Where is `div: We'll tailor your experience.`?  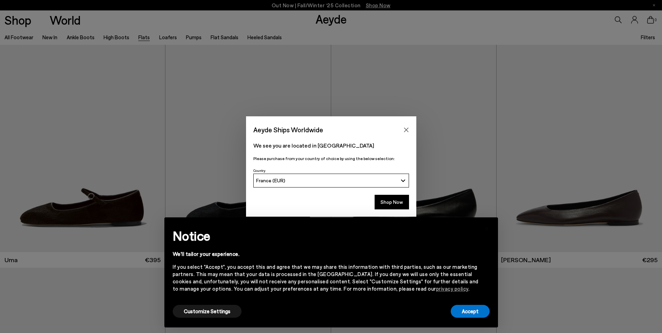
div: We'll tailor your experience. is located at coordinates (325, 254).